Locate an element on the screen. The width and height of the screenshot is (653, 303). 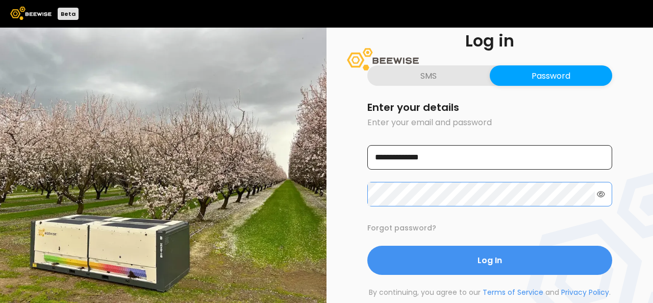
p: By continuing, you agree to our and . is located at coordinates (490, 292).